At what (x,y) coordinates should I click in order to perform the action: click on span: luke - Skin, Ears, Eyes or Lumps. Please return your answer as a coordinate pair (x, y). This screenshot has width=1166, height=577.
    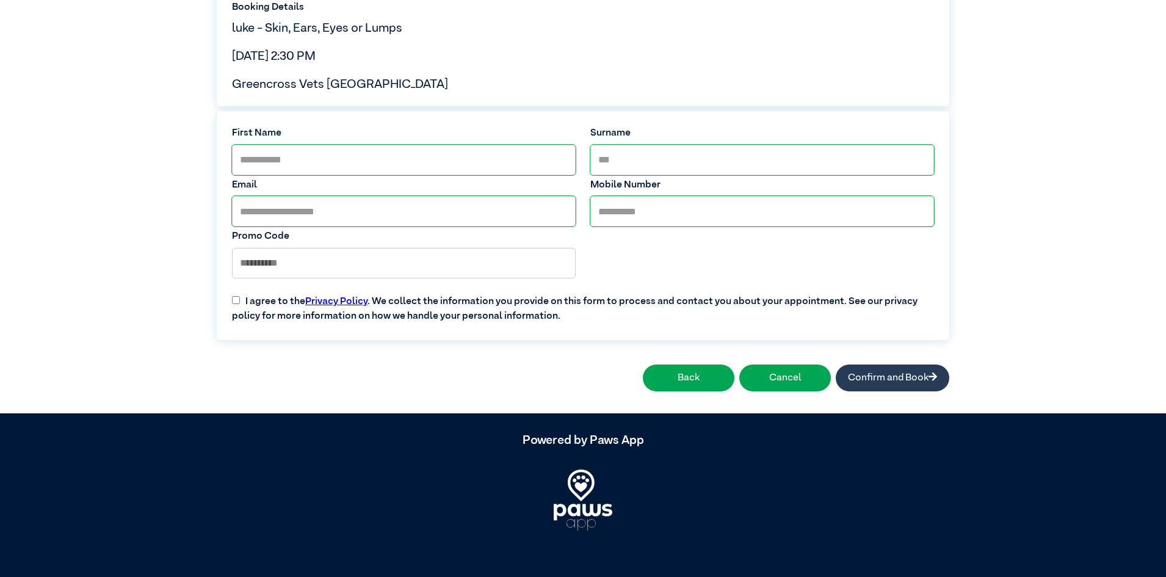
    Looking at the image, I should click on (317, 28).